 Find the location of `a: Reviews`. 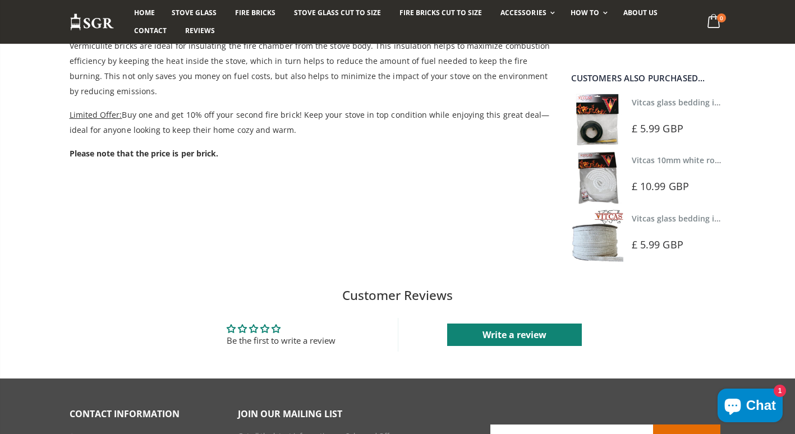

a: Reviews is located at coordinates (200, 31).